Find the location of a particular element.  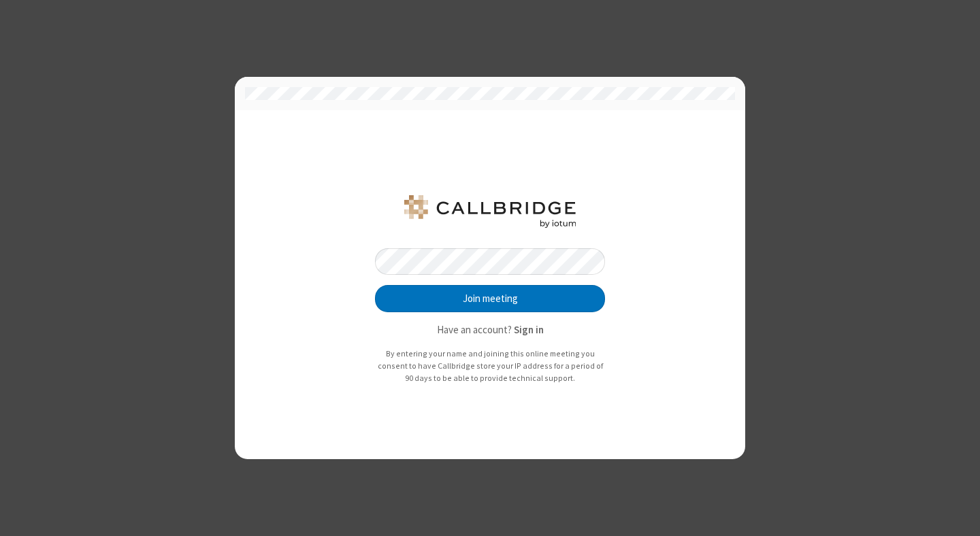

p: By entering your name and joining this online meeting you consent to have Callbridge store your I... is located at coordinates (490, 365).